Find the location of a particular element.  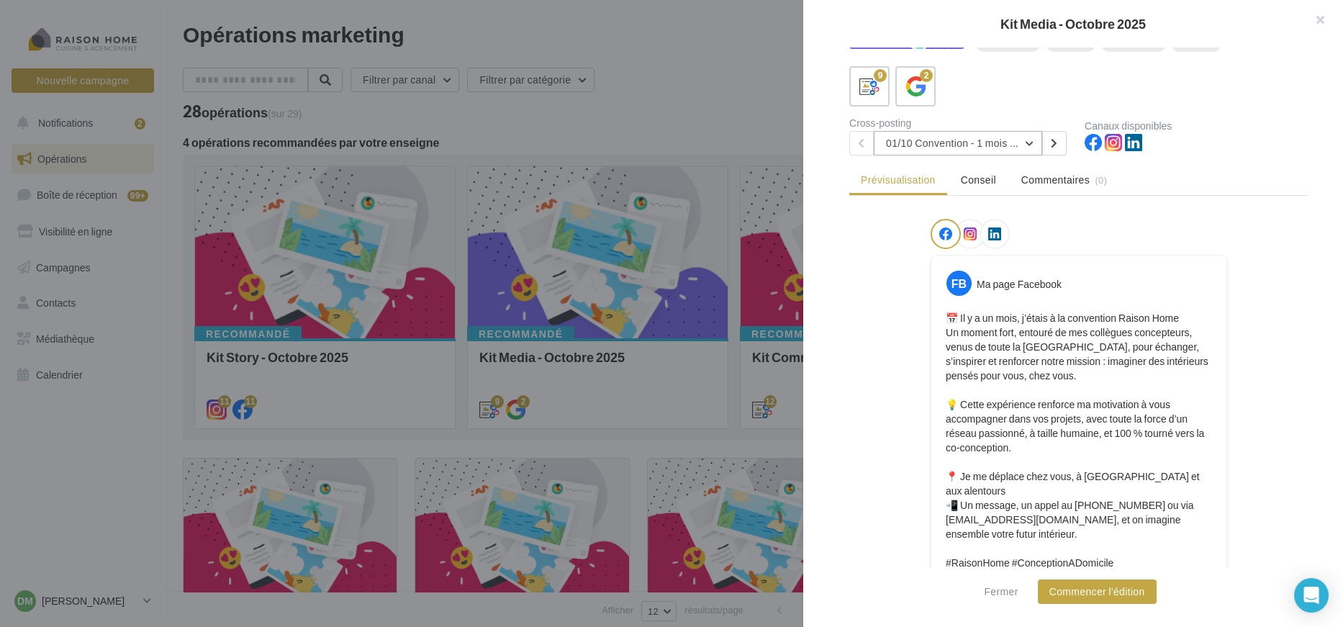

button: Commencer l'édition is located at coordinates (1097, 592).